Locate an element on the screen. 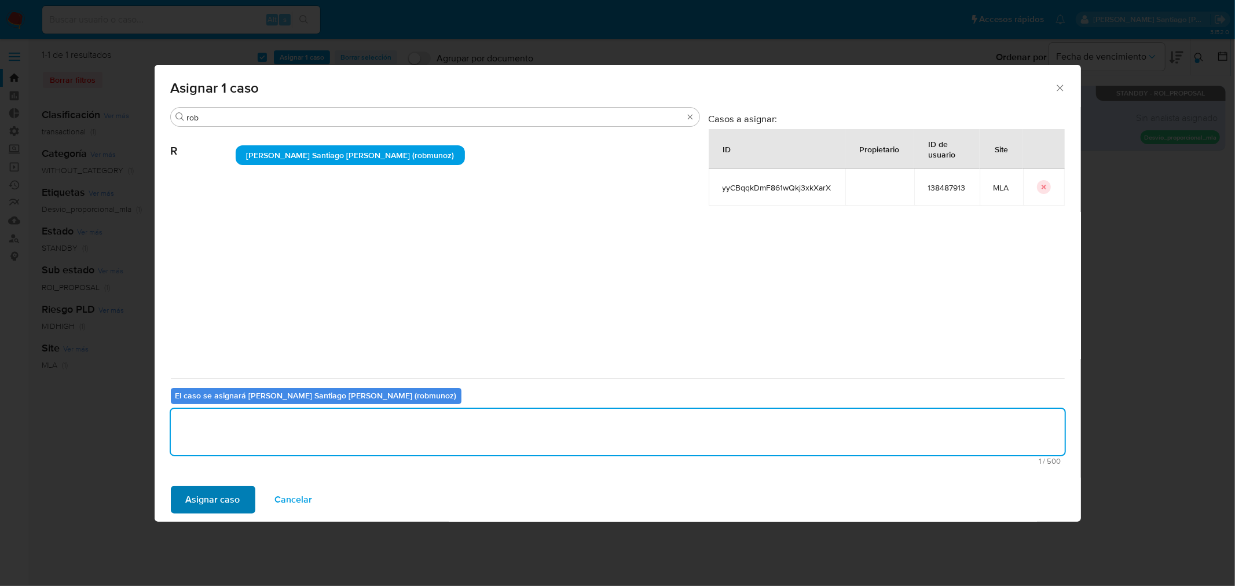 The image size is (1235, 586). button: icon-button is located at coordinates (1044, 187).